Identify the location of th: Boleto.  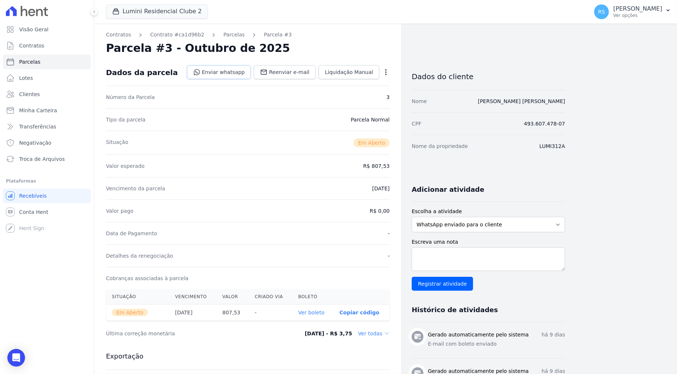
(313, 297).